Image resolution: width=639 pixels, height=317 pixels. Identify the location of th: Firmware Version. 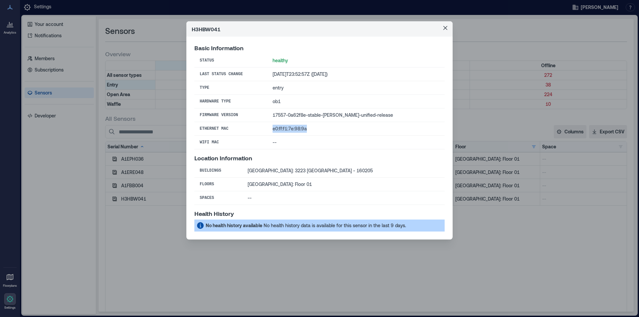
(231, 115).